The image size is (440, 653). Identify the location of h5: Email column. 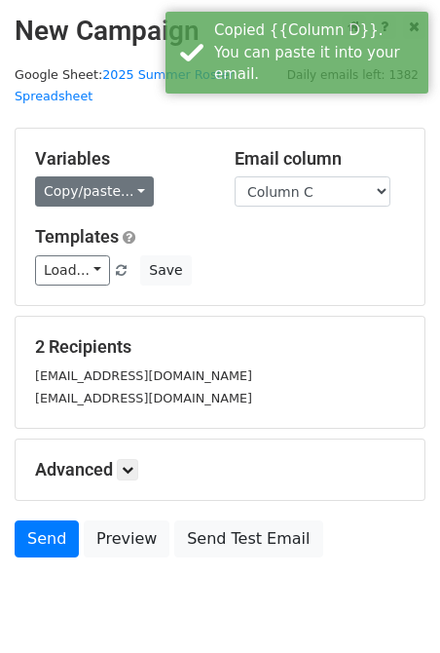
(319, 159).